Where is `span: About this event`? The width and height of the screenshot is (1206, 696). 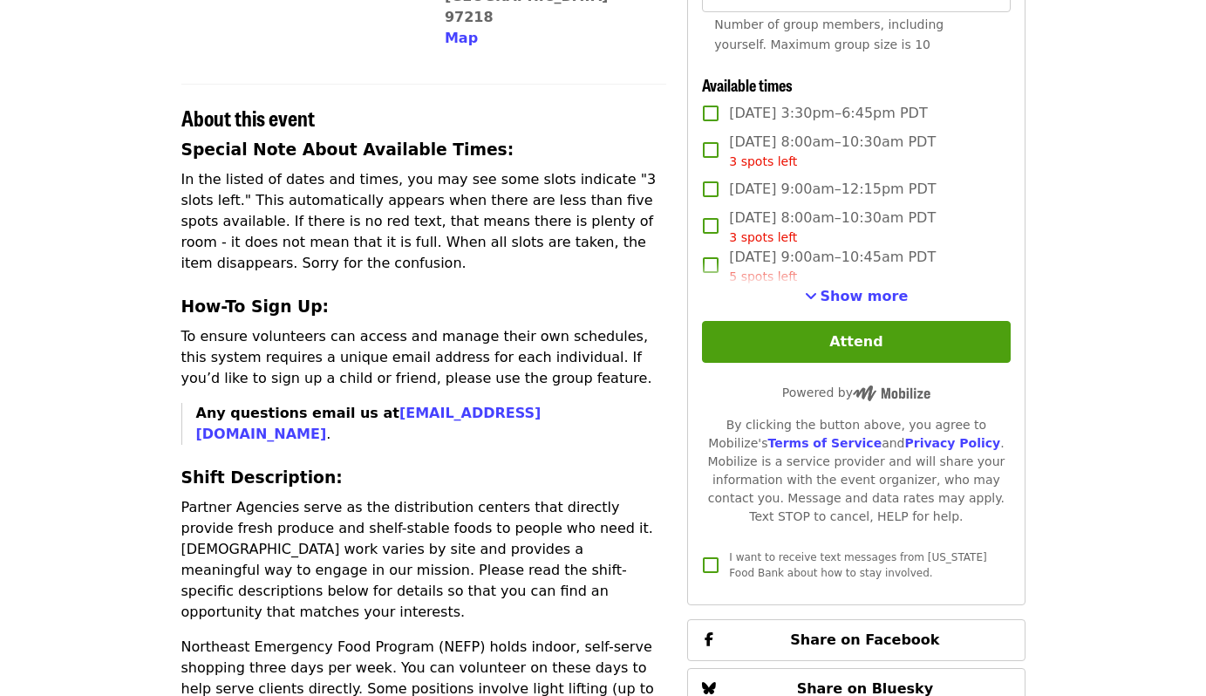
span: About this event is located at coordinates (248, 117).